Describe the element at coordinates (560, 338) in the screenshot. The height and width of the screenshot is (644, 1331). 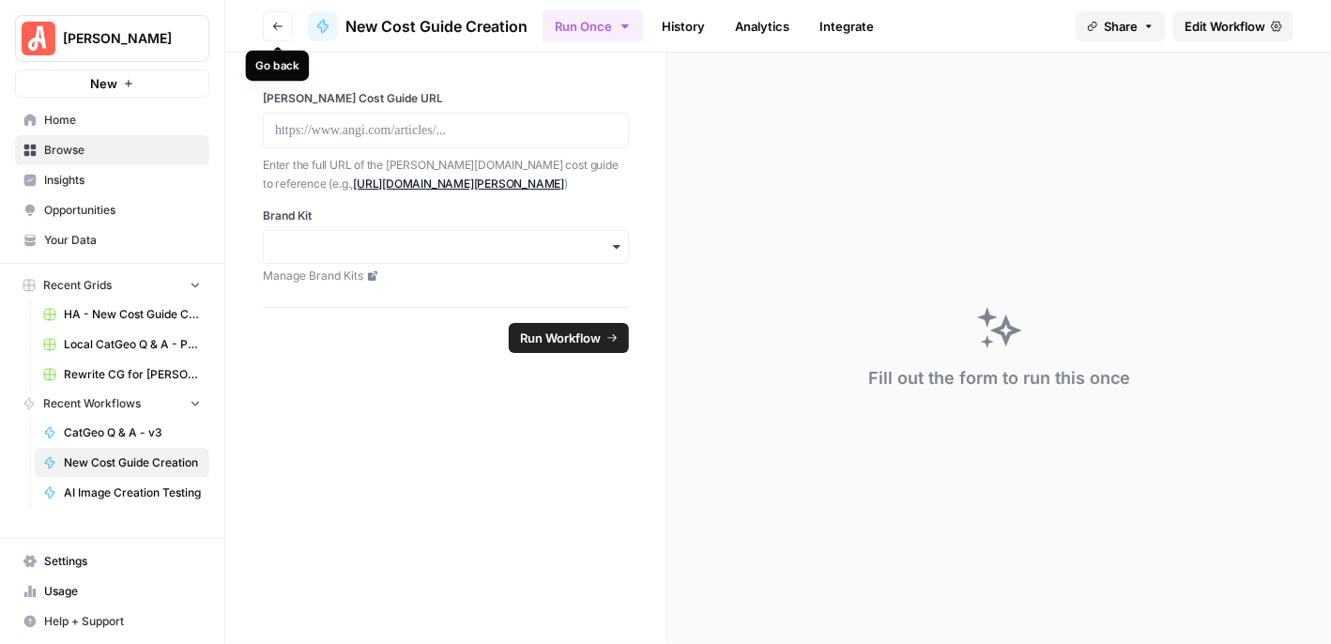
I see `span: Run Workflow` at that location.